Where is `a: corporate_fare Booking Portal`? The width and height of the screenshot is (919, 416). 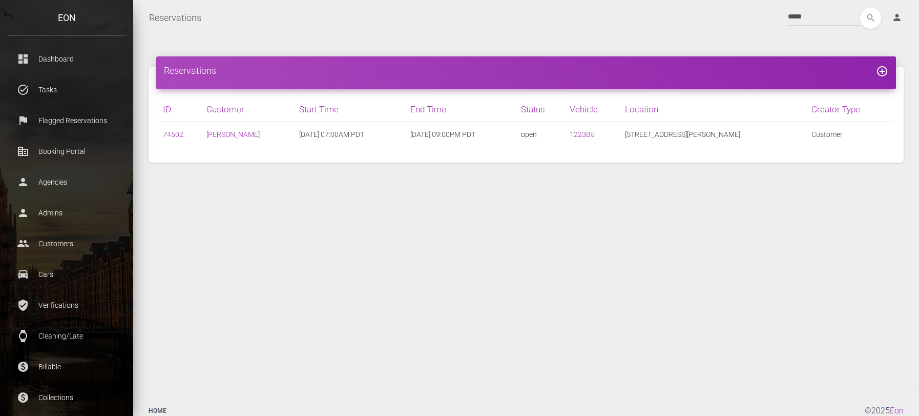
a: corporate_fare Booking Portal is located at coordinates (67, 151).